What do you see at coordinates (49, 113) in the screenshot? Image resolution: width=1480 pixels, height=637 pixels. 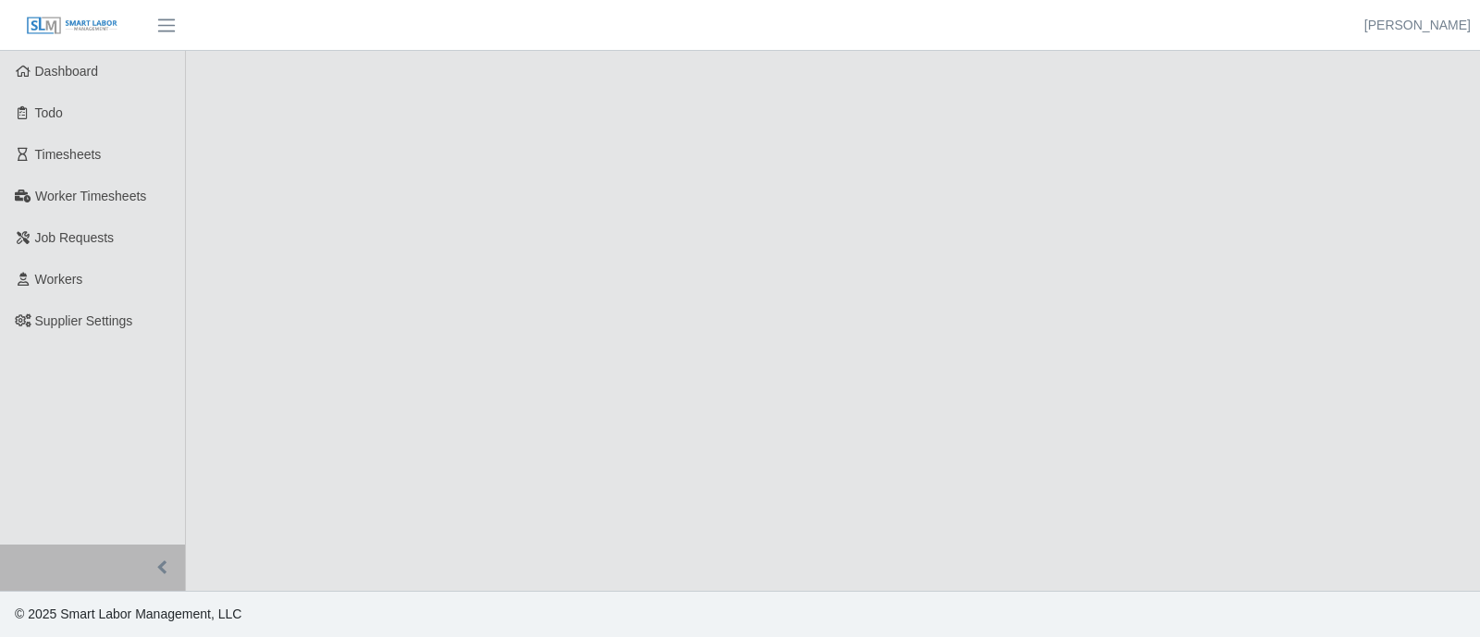 I see `span: Todo` at bounding box center [49, 113].